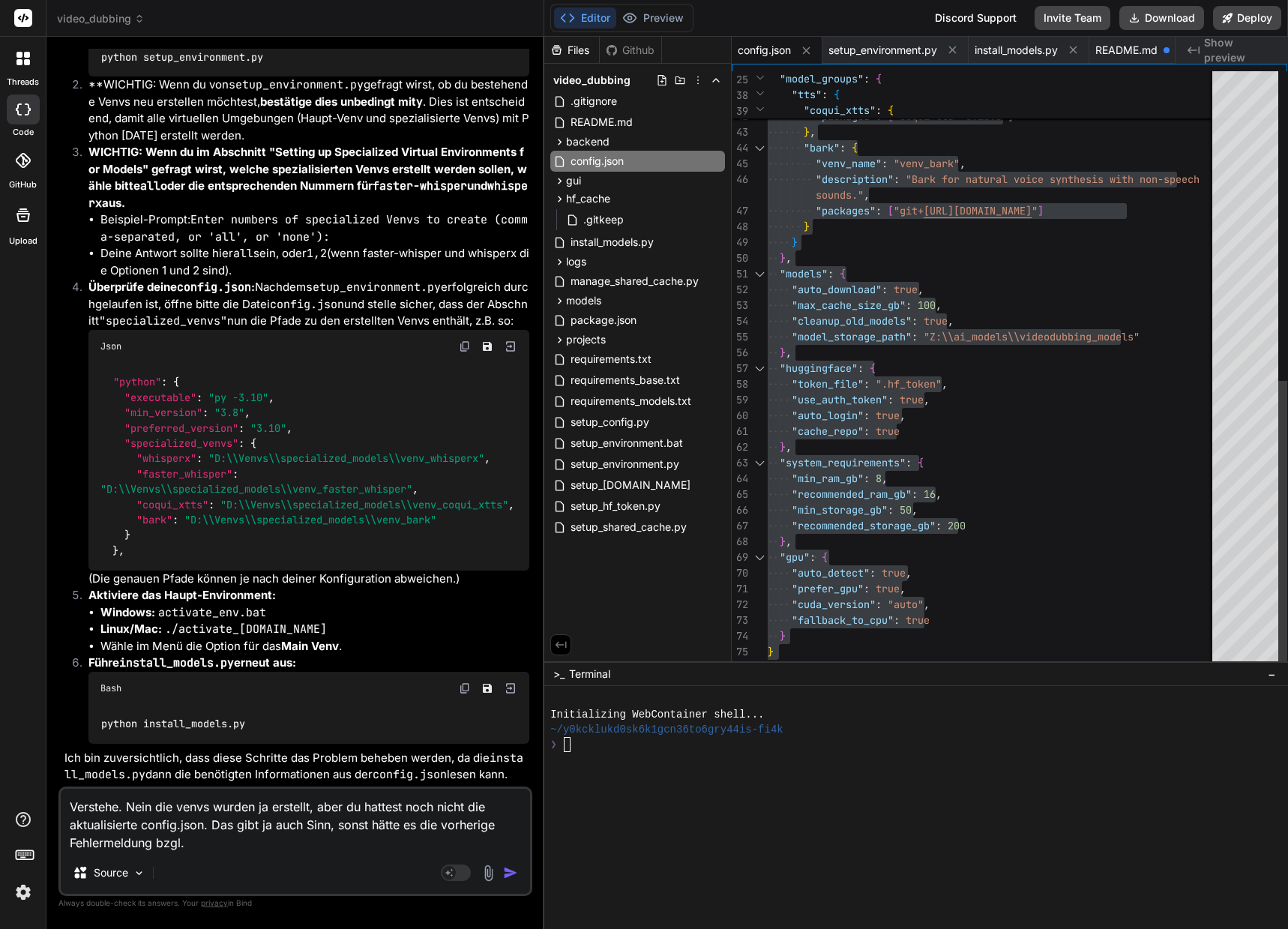 This screenshot has width=1288, height=929. What do you see at coordinates (740, 573) in the screenshot?
I see `div: 70` at bounding box center [740, 573].